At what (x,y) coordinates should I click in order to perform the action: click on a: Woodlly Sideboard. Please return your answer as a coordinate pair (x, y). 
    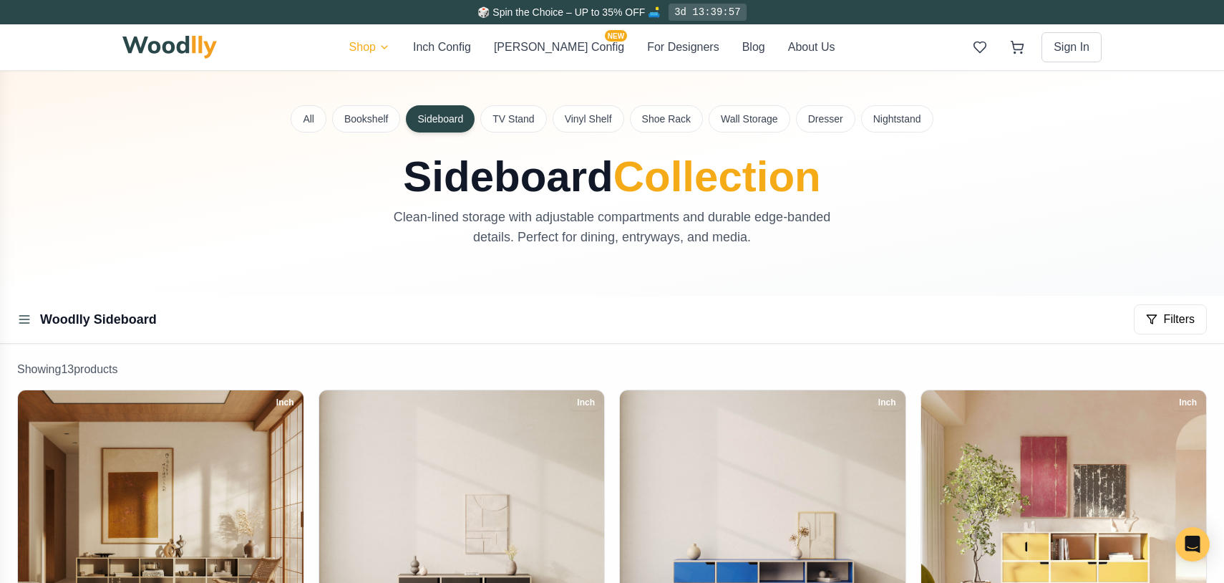
    Looking at the image, I should click on (98, 319).